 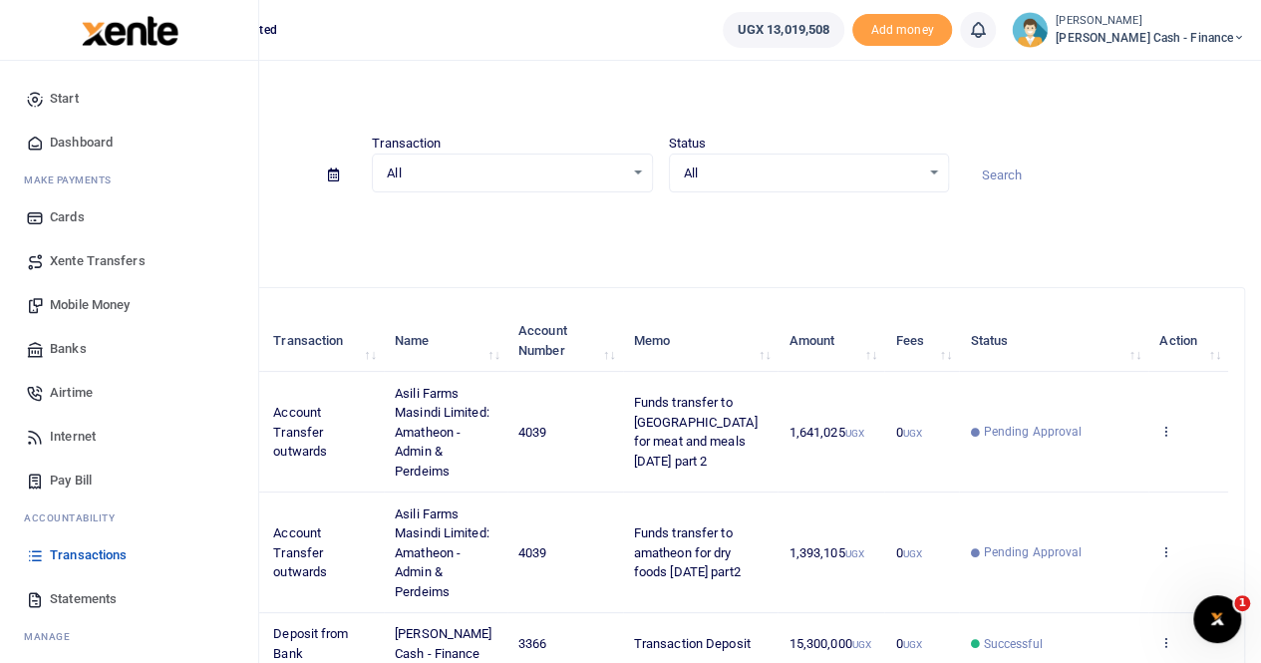 What do you see at coordinates (129, 217) in the screenshot?
I see `a: Cards` at bounding box center [129, 217].